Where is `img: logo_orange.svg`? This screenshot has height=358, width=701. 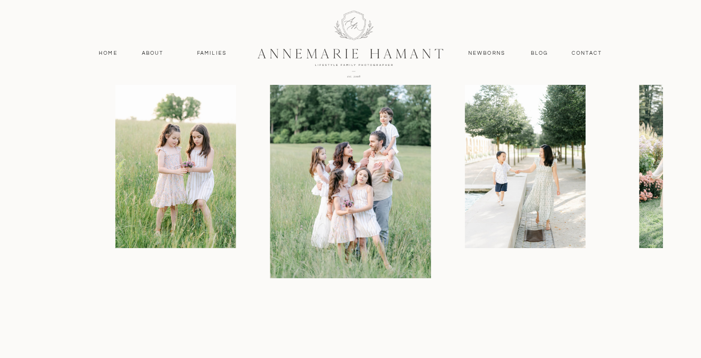
img: logo_orange.svg is located at coordinates (19, 19).